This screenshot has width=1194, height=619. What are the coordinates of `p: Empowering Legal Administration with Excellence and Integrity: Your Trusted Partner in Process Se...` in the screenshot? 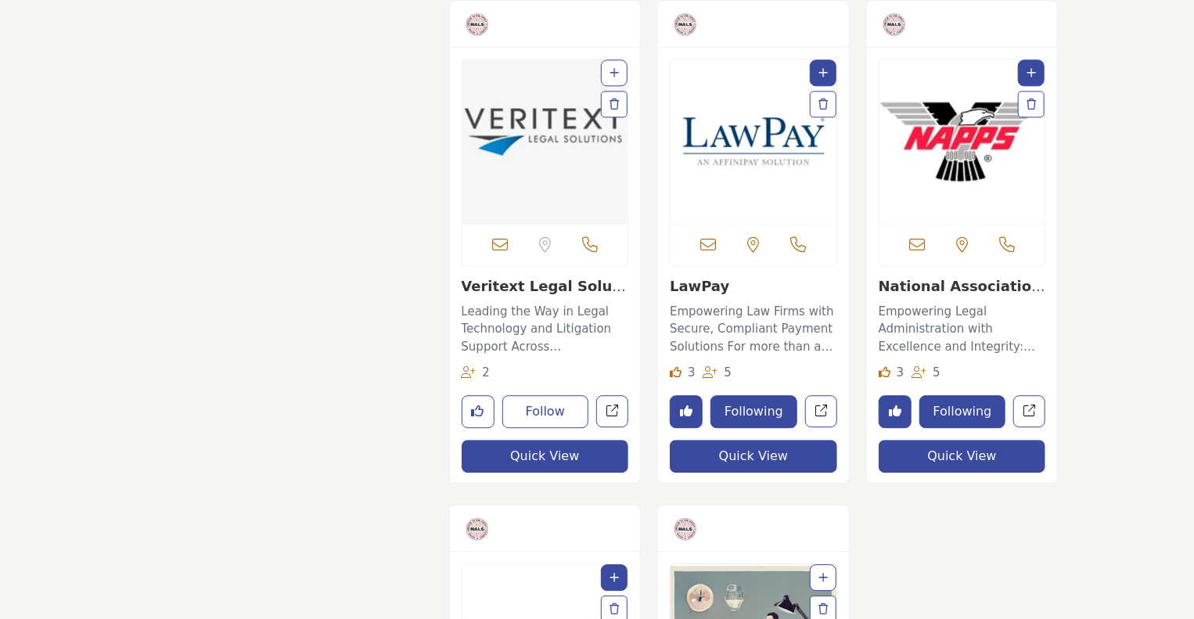 It's located at (963, 329).